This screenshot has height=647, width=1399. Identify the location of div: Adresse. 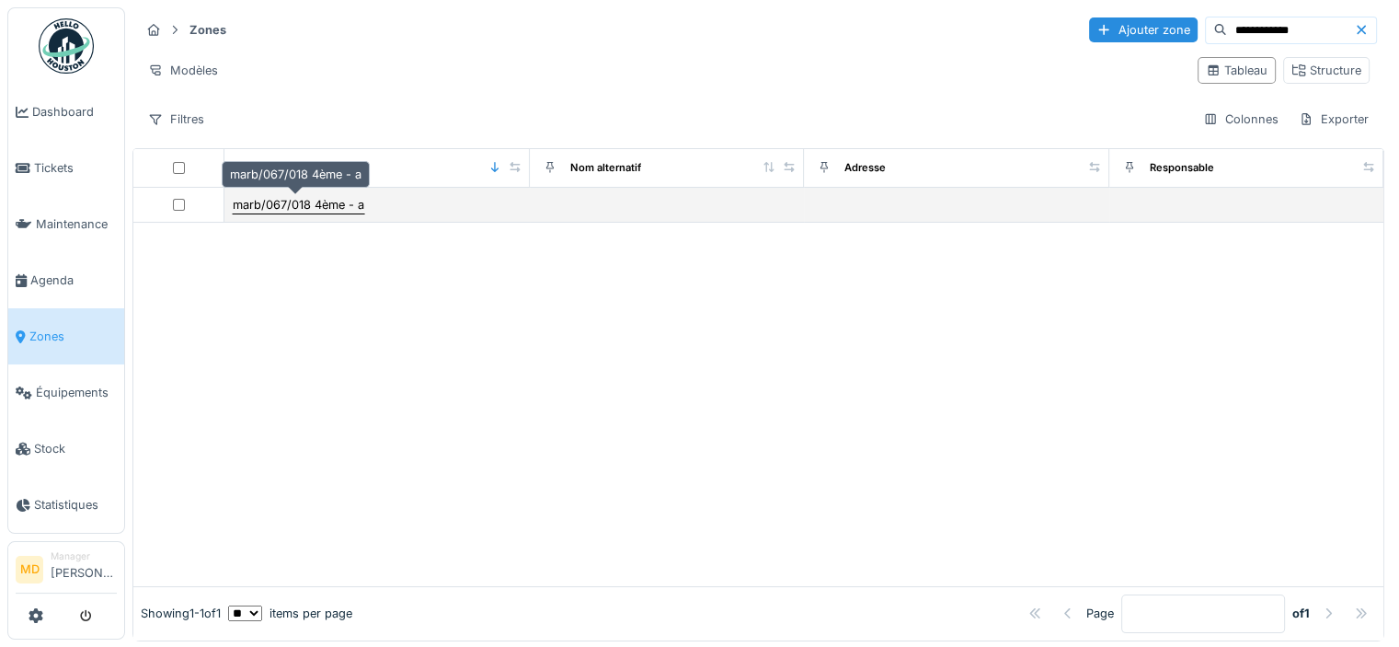
(865, 167).